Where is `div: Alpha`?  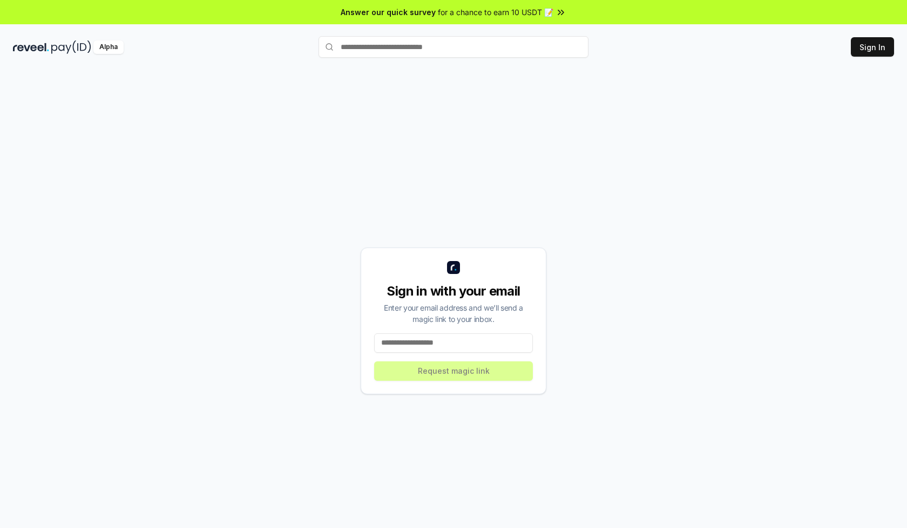 div: Alpha is located at coordinates (108, 47).